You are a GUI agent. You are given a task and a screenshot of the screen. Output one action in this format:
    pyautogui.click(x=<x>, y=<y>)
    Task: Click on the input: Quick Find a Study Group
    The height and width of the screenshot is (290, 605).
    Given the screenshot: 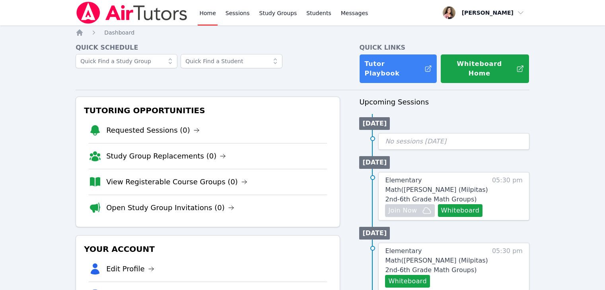 What is the action you would take?
    pyautogui.click(x=126, y=61)
    